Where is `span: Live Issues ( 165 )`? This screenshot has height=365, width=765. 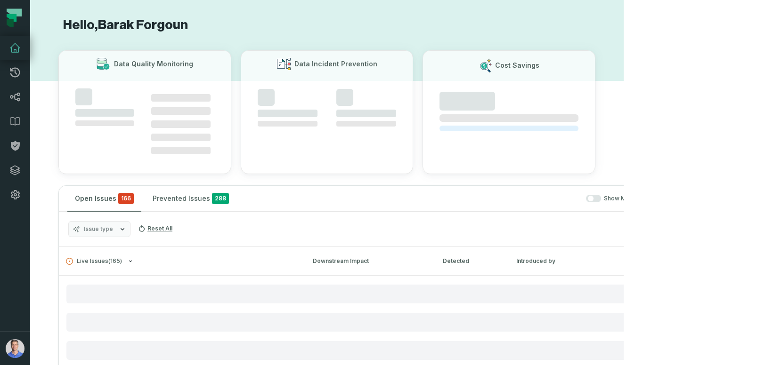 span: Live Issues ( 165 ) is located at coordinates (94, 261).